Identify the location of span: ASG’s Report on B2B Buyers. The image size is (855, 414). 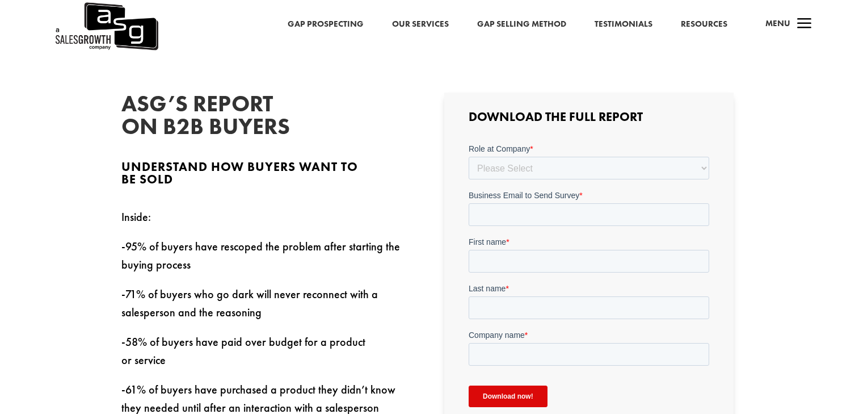
(205, 115).